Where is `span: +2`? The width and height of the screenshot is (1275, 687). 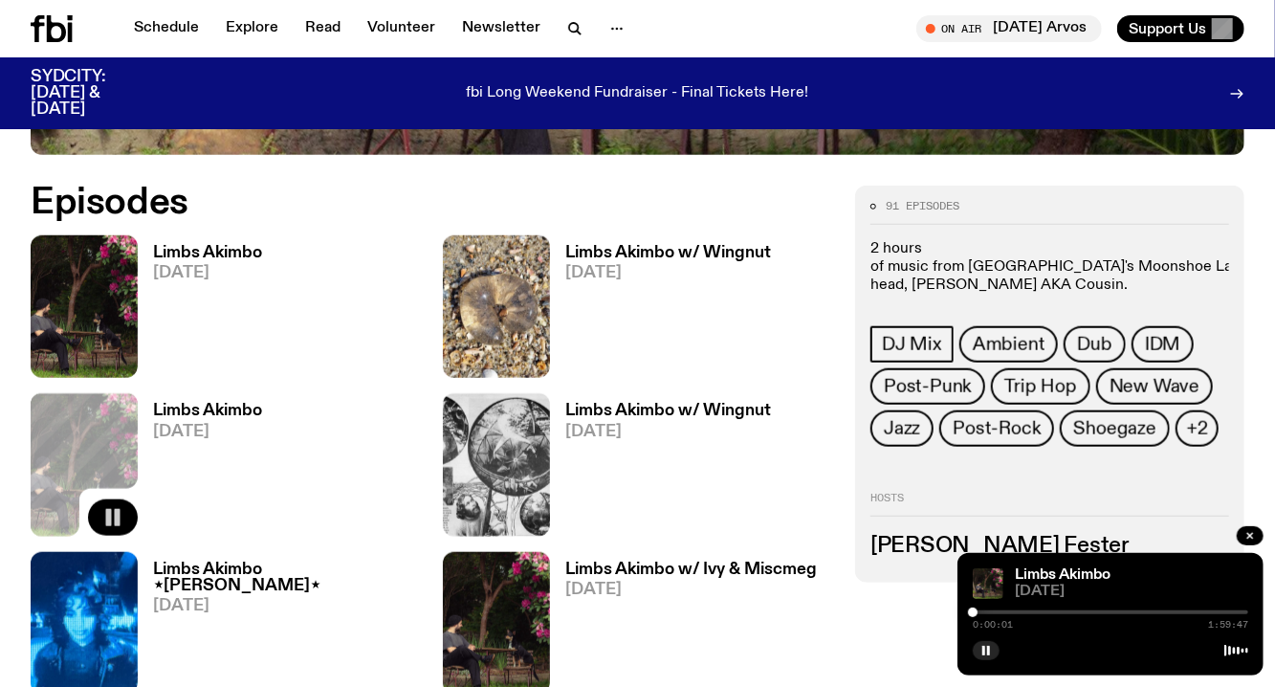 span: +2 is located at coordinates (1197, 428).